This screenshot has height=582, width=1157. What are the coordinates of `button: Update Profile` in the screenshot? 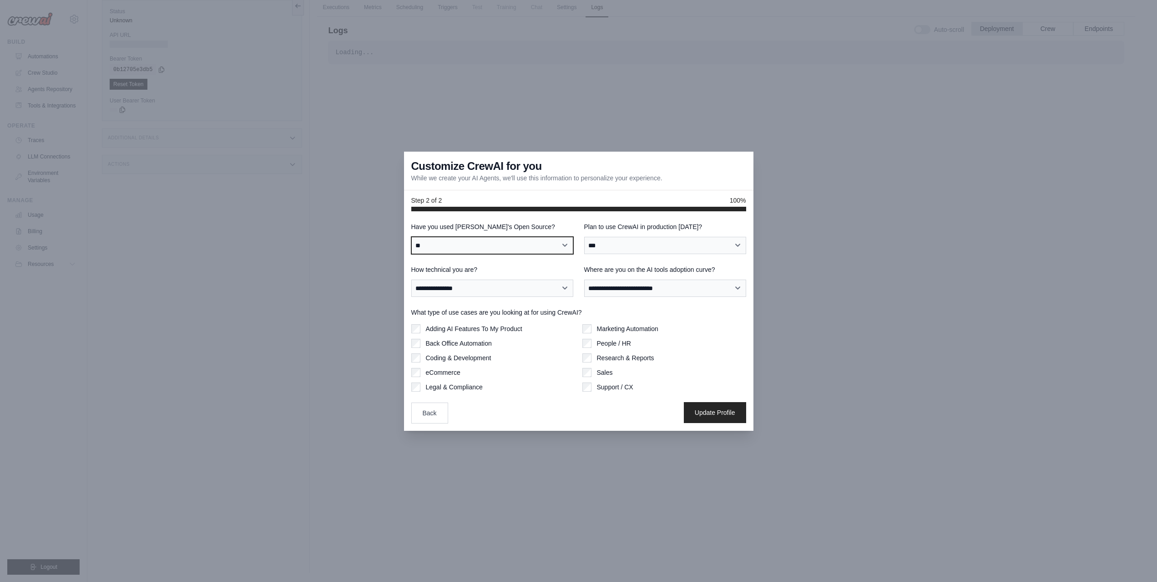 It's located at (715, 412).